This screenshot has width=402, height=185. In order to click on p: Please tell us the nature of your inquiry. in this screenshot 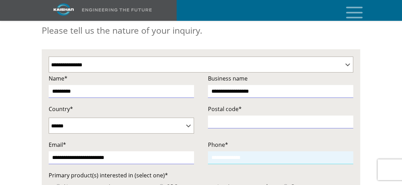, I will do `click(201, 30)`.